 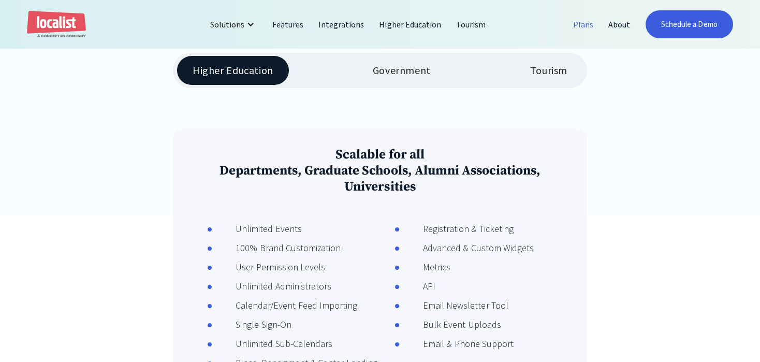 I want to click on a: Schedule a Demo, so click(x=689, y=24).